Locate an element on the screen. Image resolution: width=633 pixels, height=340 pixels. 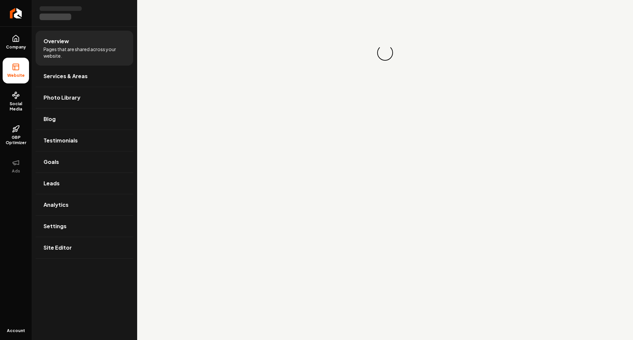
span: Ads is located at coordinates (16, 171).